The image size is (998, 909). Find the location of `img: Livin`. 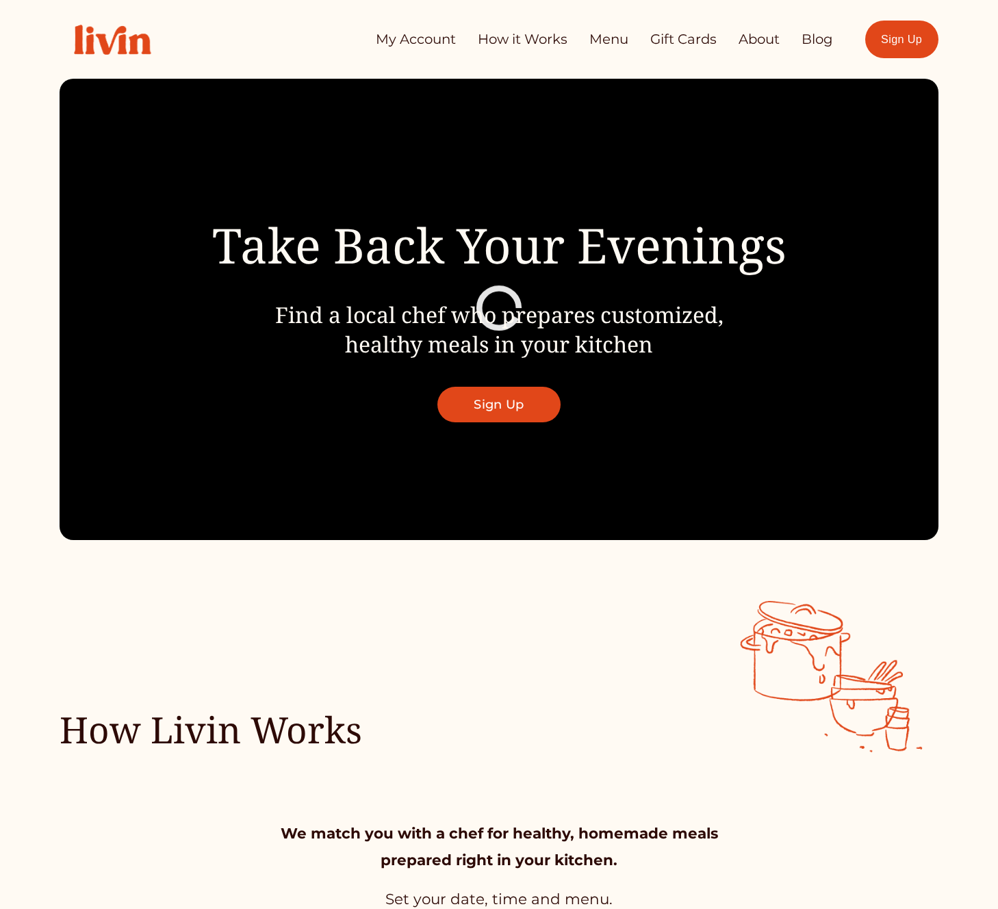

img: Livin is located at coordinates (112, 40).